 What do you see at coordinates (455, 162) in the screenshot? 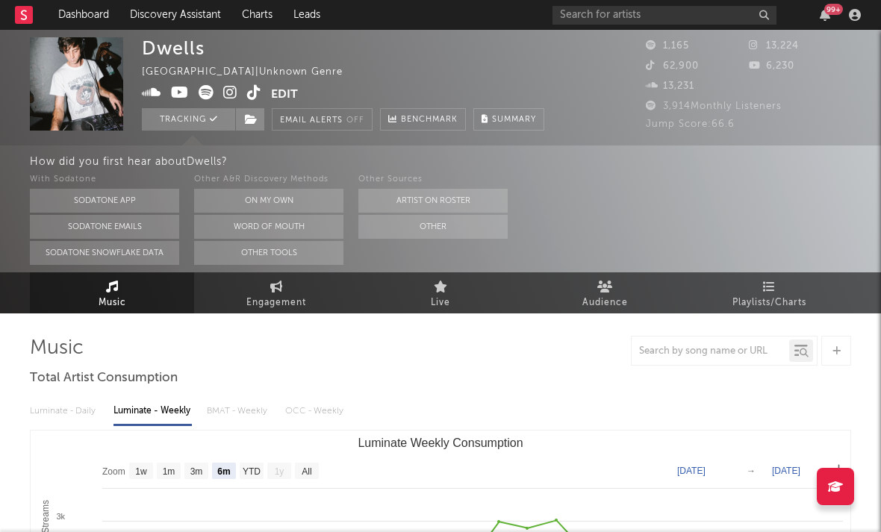
I see `div: How did you first hear about Dwells ?` at bounding box center [455, 162].